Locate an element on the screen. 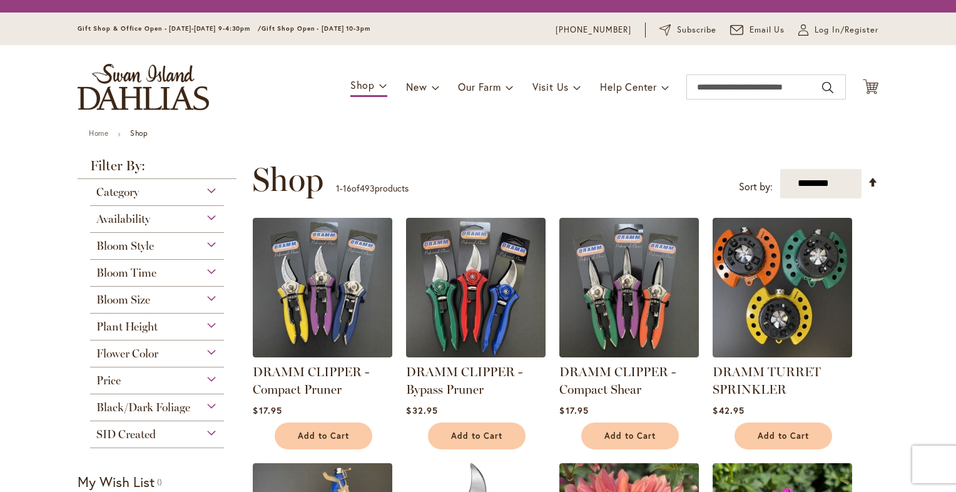  span: Bloom Style is located at coordinates (125, 246).